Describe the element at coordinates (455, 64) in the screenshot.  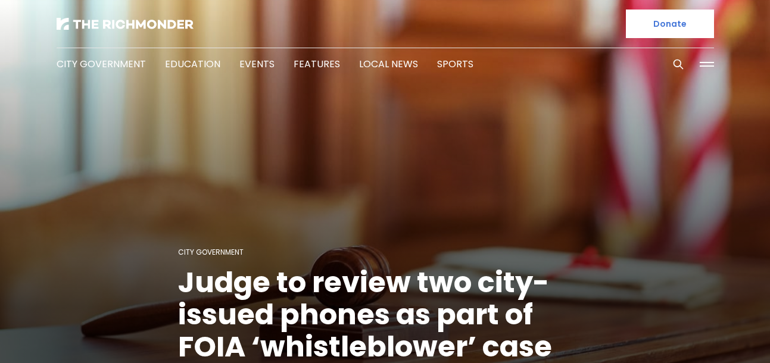
I see `a: Sports` at that location.